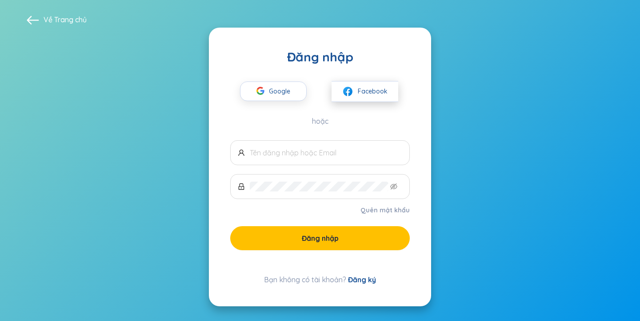 The image size is (640, 321). Describe the element at coordinates (274, 91) in the screenshot. I see `button: Google` at that location.